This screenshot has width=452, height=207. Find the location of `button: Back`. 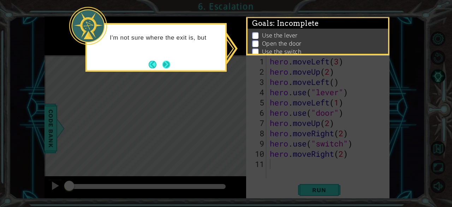

button: Back is located at coordinates (155, 64).